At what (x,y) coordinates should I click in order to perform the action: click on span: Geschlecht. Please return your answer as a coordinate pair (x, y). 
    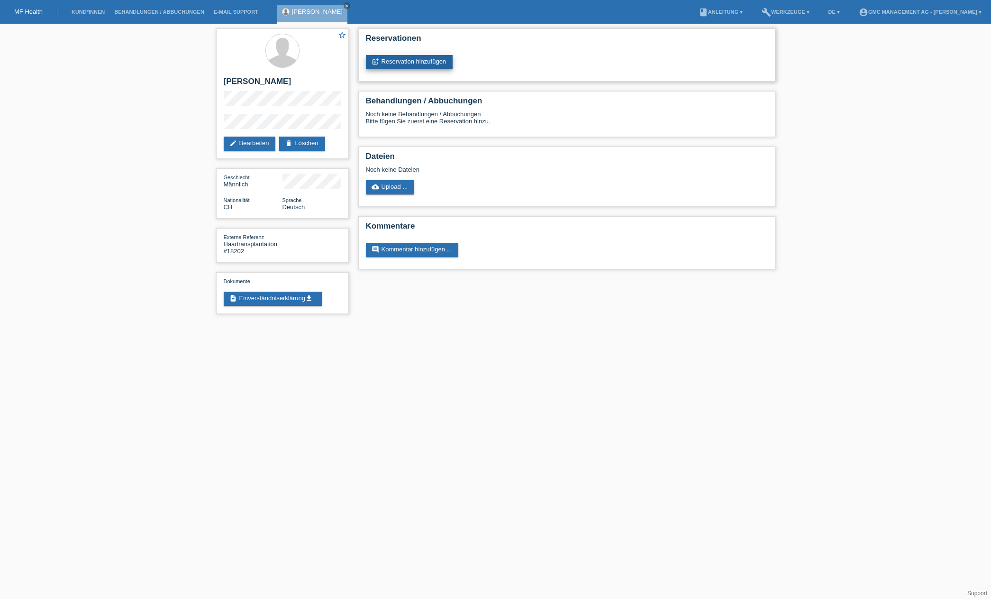
    Looking at the image, I should click on (236, 177).